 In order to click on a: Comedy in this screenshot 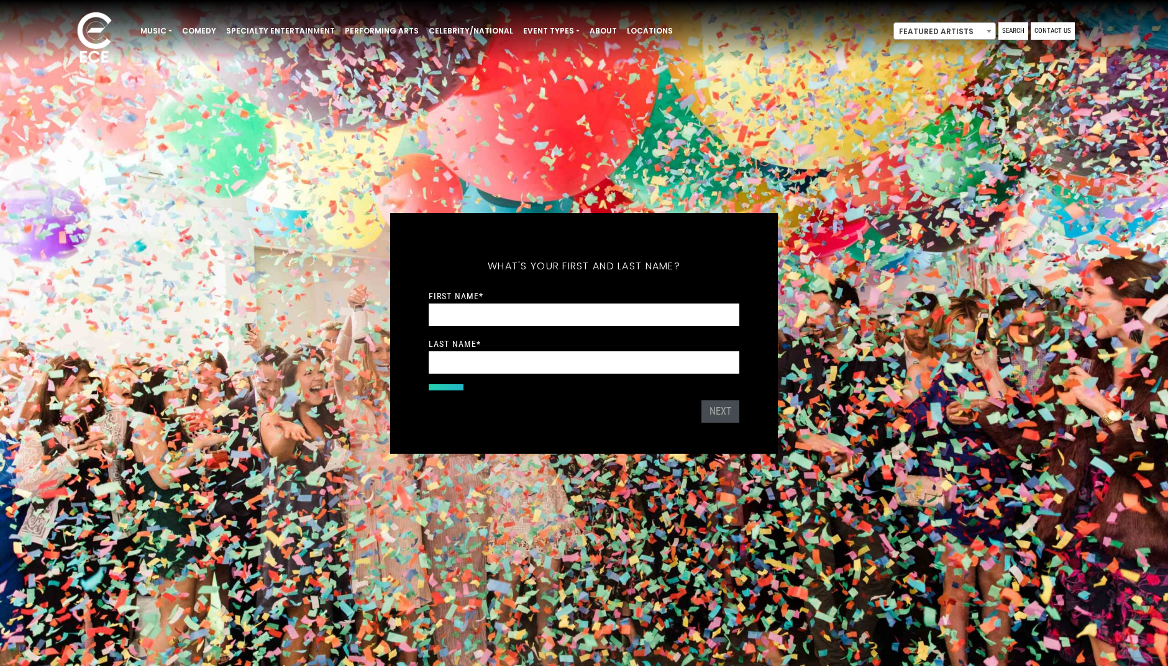, I will do `click(199, 31)`.